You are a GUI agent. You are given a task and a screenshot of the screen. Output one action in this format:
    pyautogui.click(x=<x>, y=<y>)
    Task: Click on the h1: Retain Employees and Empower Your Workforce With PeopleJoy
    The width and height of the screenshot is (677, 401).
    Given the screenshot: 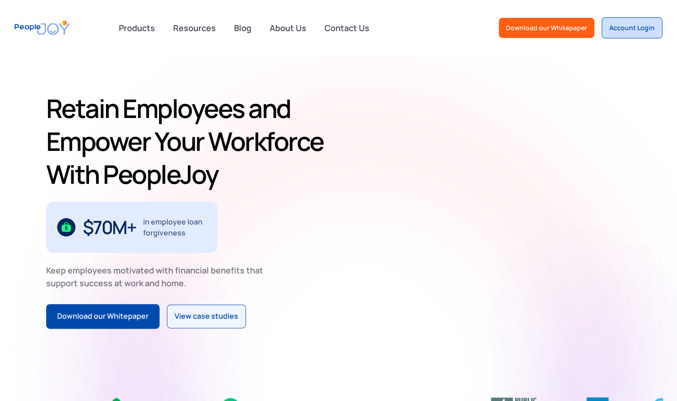 What is the action you would take?
    pyautogui.click(x=191, y=141)
    